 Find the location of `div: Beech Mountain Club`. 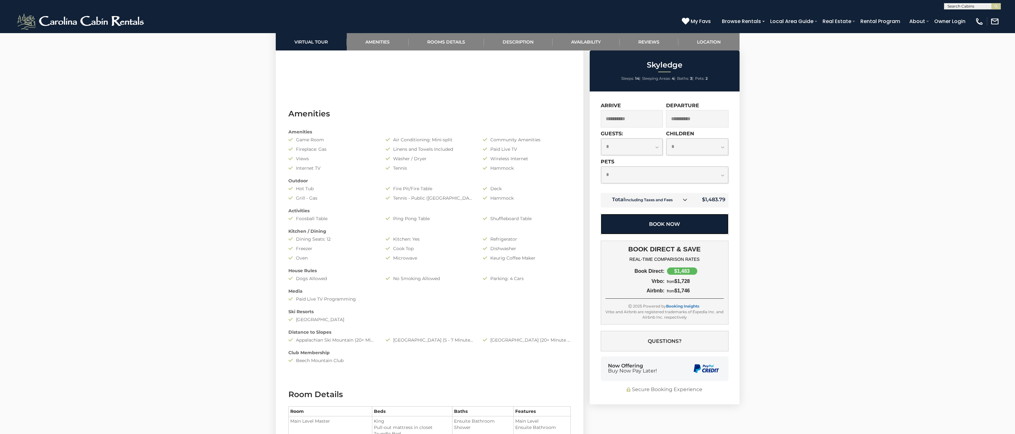

div: Beech Mountain Club is located at coordinates (332, 360).